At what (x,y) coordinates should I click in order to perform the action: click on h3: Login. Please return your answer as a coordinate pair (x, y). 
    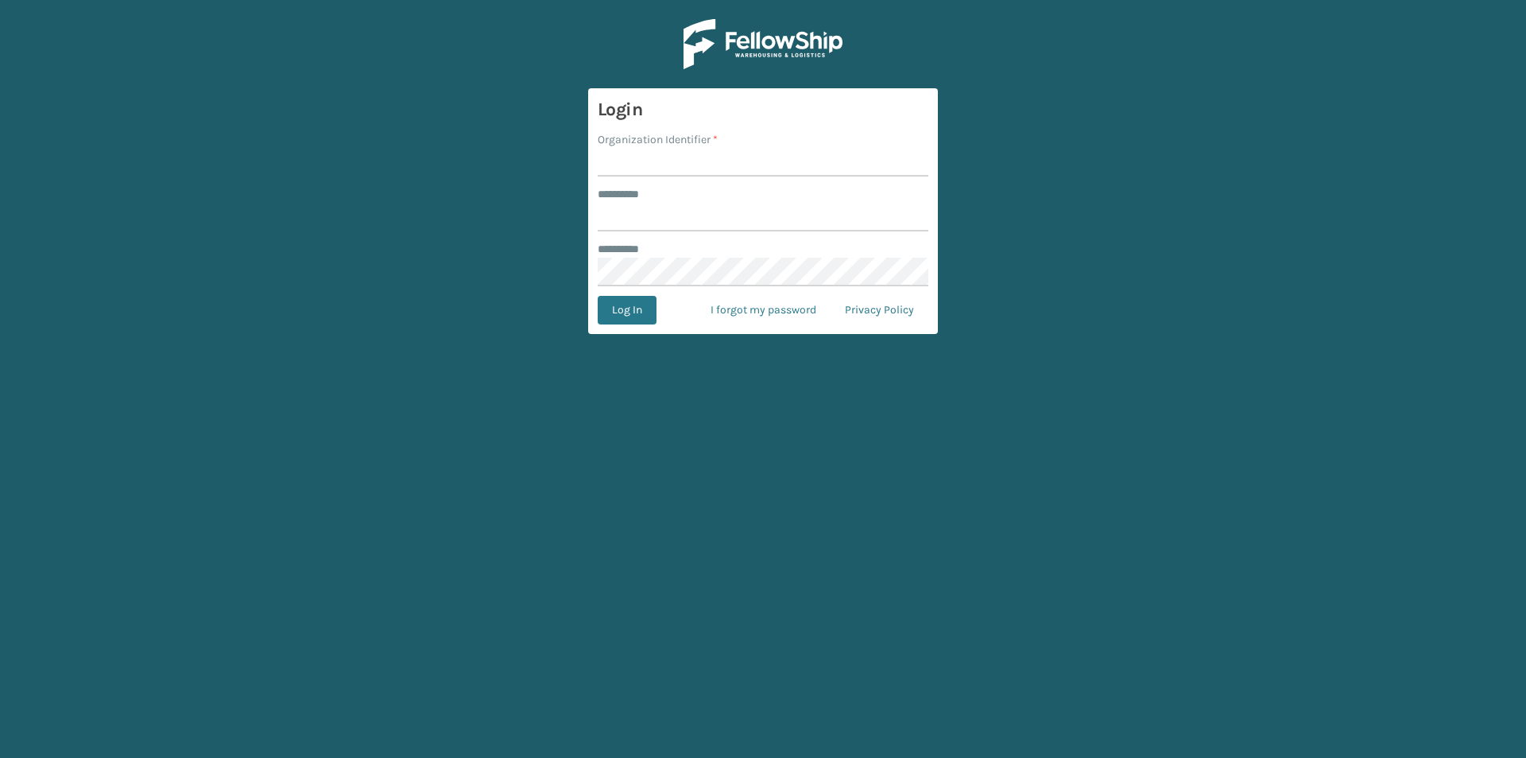
    Looking at the image, I should click on (763, 110).